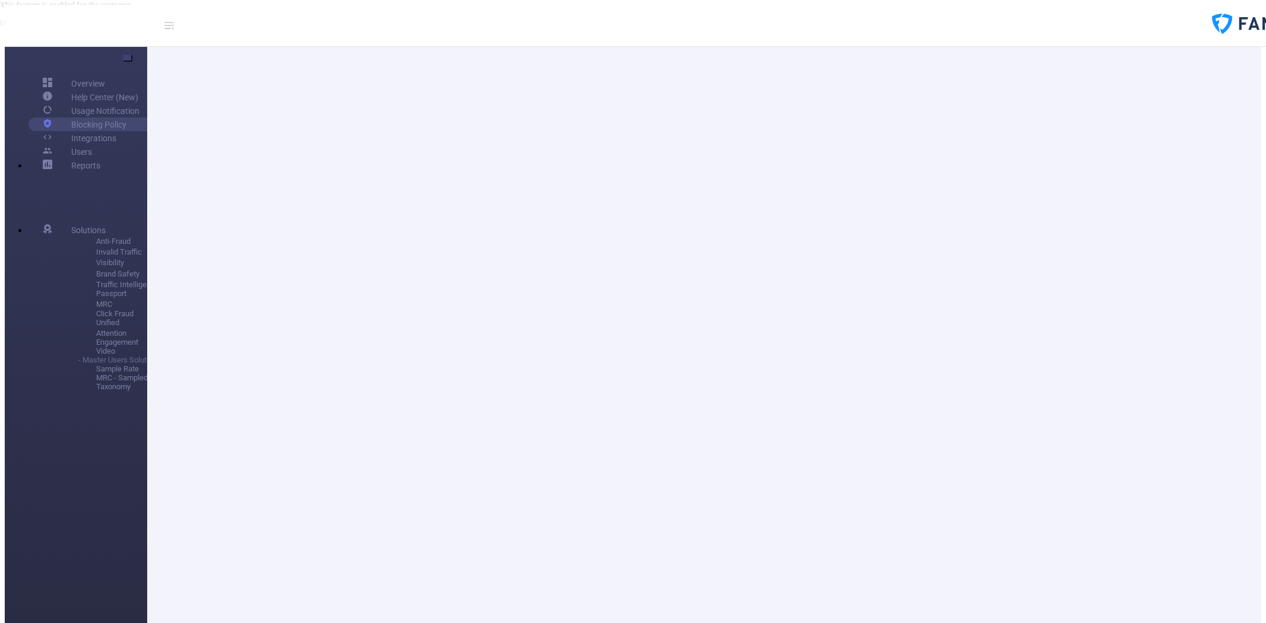  What do you see at coordinates (144, 369) in the screenshot?
I see `span: Sample Rate` at bounding box center [144, 369].